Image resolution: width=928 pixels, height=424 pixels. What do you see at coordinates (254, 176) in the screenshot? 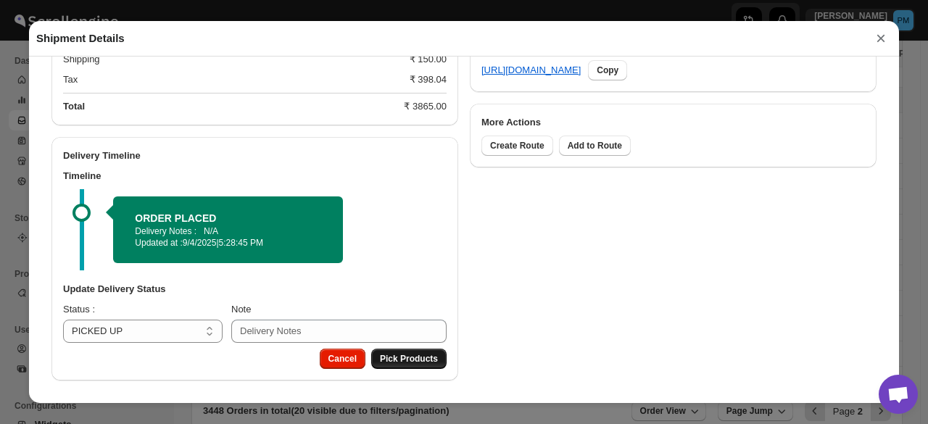
I see `h3: Timeline` at bounding box center [254, 176].